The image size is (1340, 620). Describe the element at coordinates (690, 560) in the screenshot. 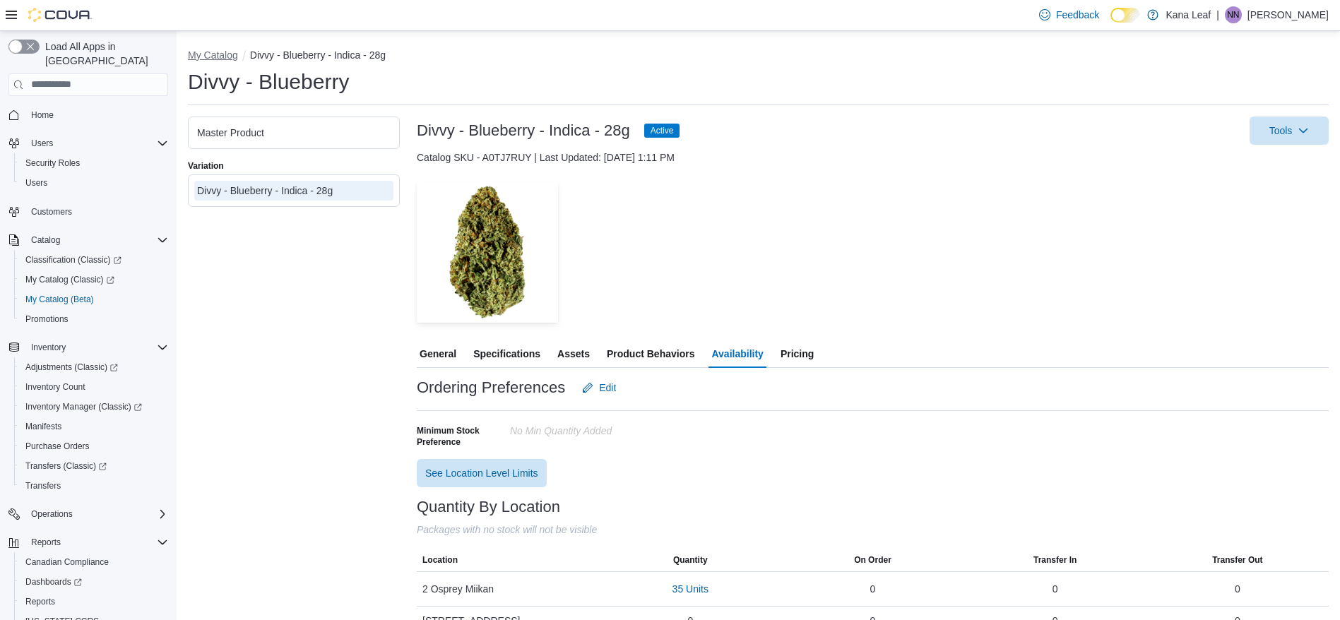

I see `span: Quantity` at that location.